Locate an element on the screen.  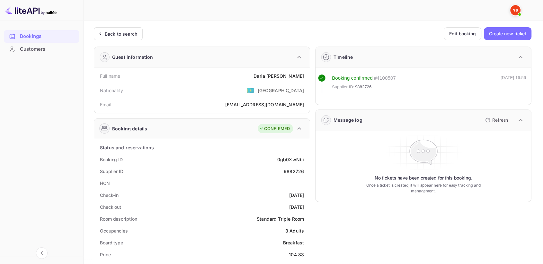
div: 9882726 is located at coordinates (294, 171).